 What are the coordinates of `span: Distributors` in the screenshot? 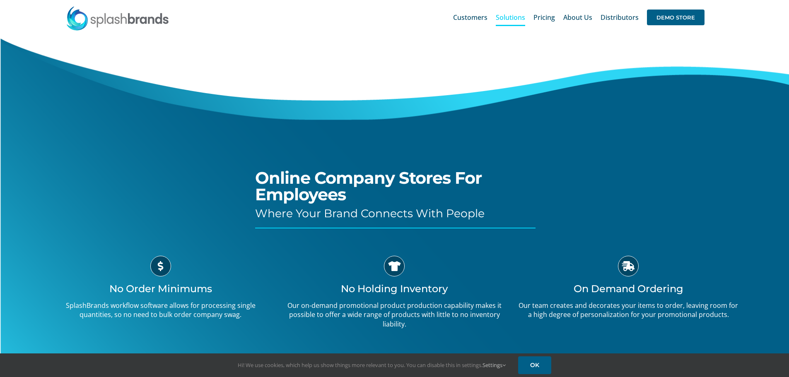 It's located at (619, 17).